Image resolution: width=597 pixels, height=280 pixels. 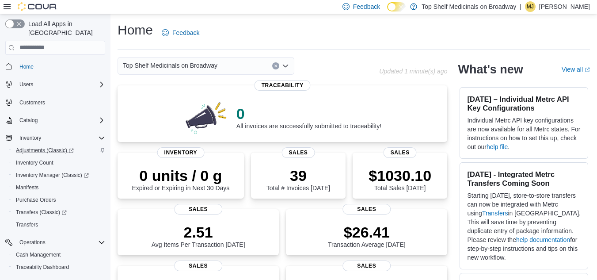 What do you see at coordinates (531, 7) in the screenshot?
I see `div: Melisa Johnson` at bounding box center [531, 7].